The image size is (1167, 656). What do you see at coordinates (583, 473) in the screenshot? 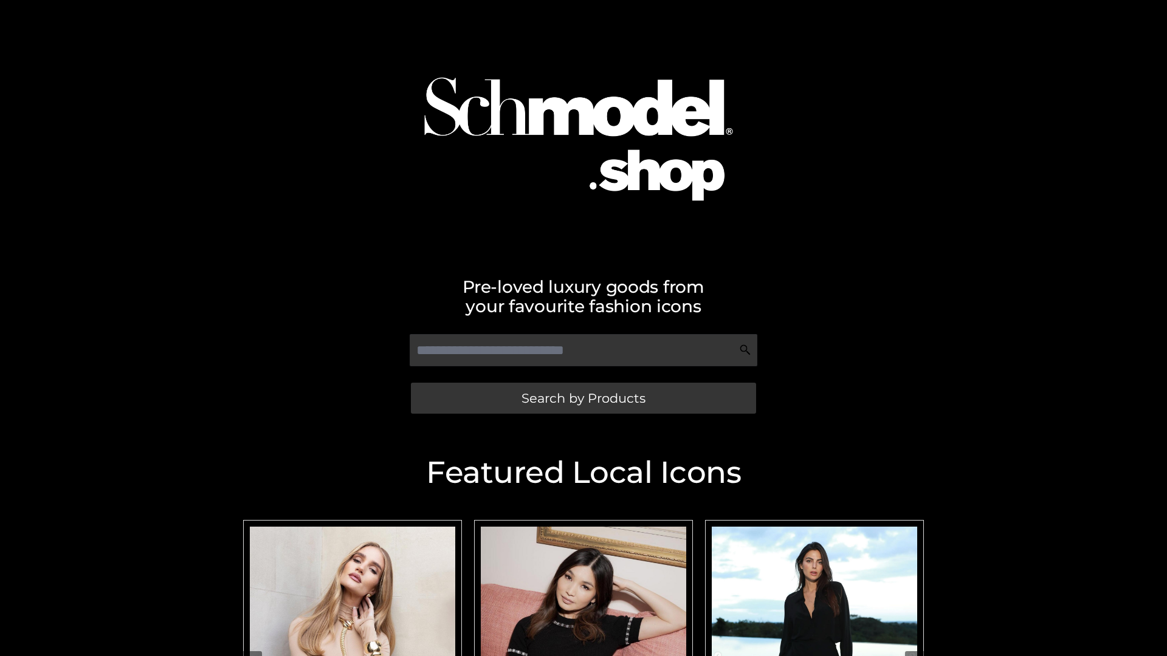
I see `h2: Featured Local Icons​` at bounding box center [583, 473].